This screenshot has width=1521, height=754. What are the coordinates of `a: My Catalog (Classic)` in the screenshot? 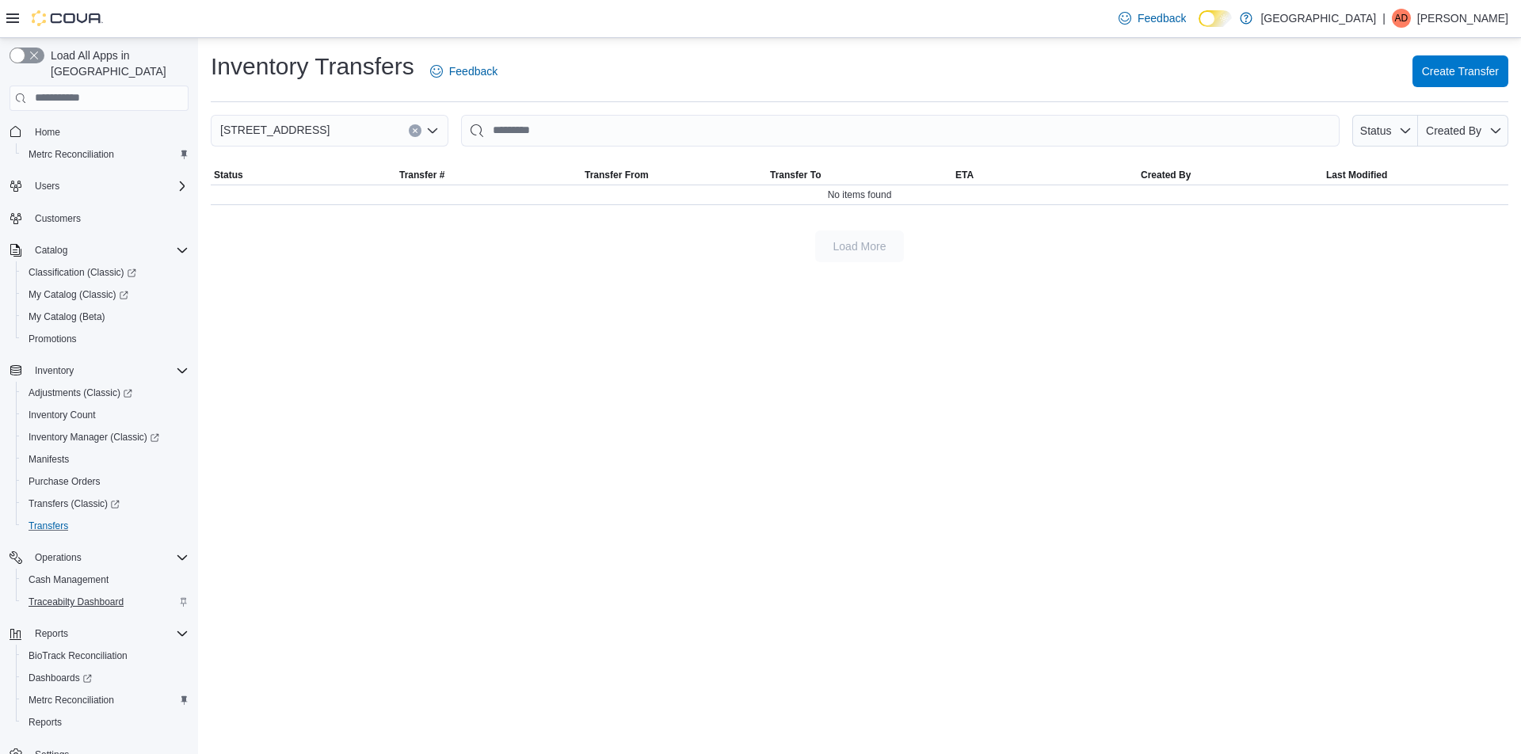 It's located at (105, 295).